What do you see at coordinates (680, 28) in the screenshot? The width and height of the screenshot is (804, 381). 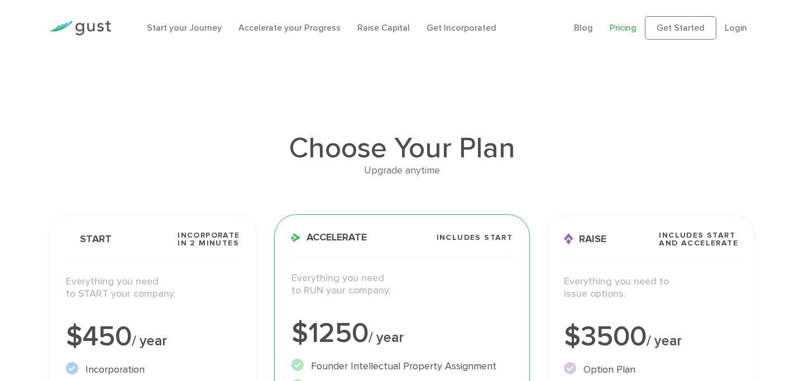 I see `a: Get Started` at bounding box center [680, 28].